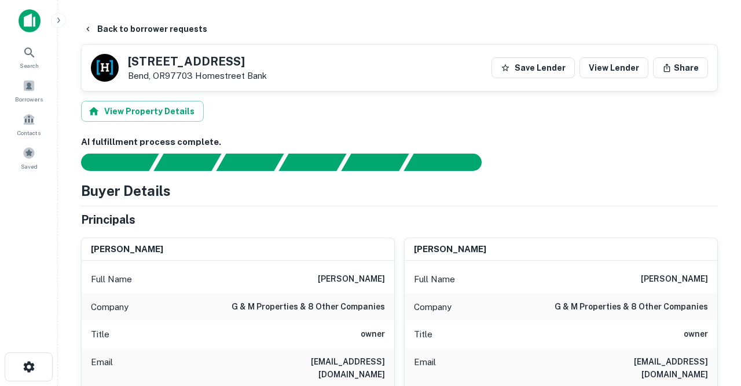 The width and height of the screenshot is (741, 386). What do you see at coordinates (680, 68) in the screenshot?
I see `button: Share` at bounding box center [680, 68].